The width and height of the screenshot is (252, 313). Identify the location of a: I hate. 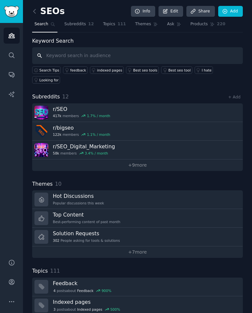
(204, 70).